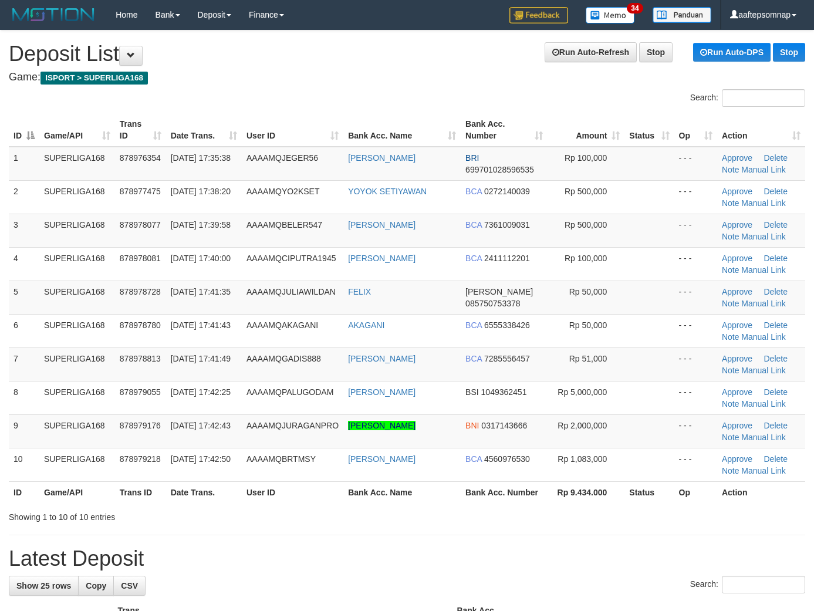 The image size is (814, 611). Describe the element at coordinates (582, 459) in the screenshot. I see `span: Rp 1,083,000` at that location.